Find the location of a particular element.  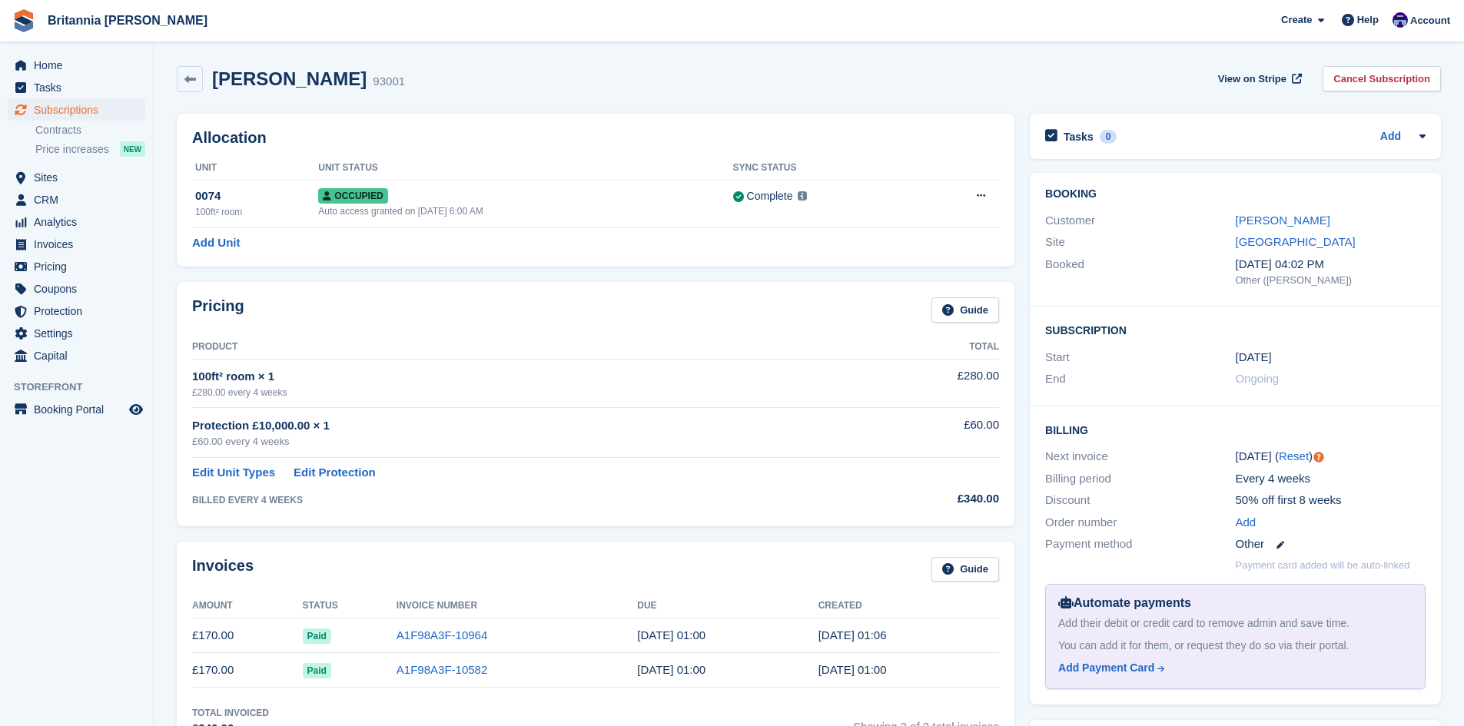

div: End is located at coordinates (1139, 379).